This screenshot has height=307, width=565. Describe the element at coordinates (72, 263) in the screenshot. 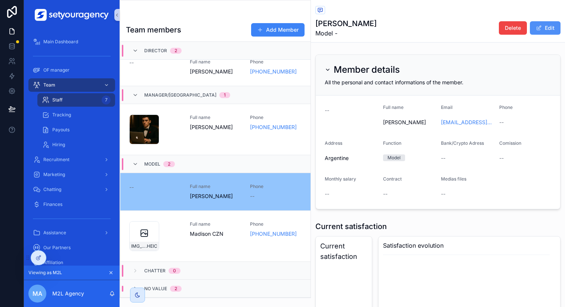

I see `a: Affiliation` at that location.